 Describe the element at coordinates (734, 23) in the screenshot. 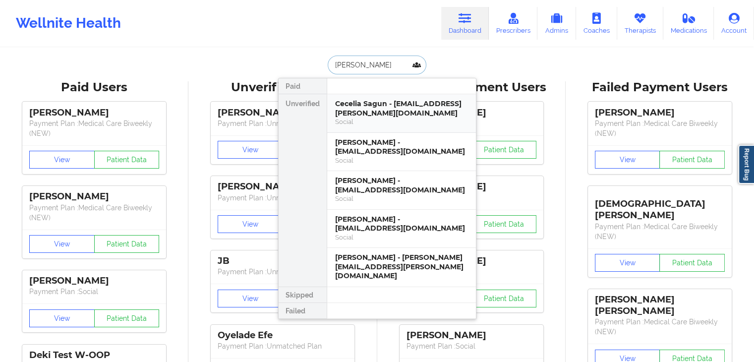

I see `a: Account` at that location.